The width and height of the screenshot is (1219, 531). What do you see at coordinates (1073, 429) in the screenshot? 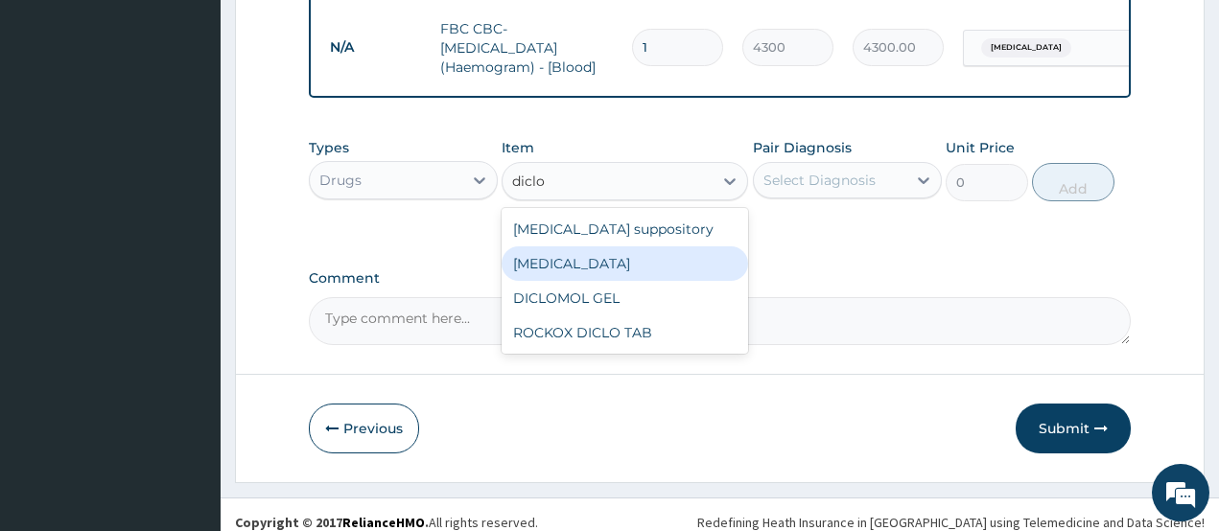
I see `button: Submit` at bounding box center [1073, 429].